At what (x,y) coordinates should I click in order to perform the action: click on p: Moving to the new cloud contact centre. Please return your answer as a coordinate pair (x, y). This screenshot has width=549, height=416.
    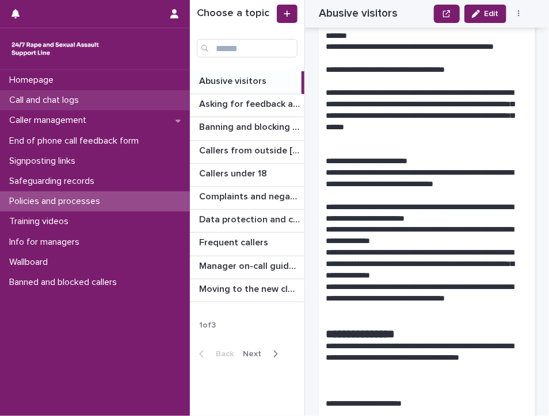
    Looking at the image, I should click on (250, 288).